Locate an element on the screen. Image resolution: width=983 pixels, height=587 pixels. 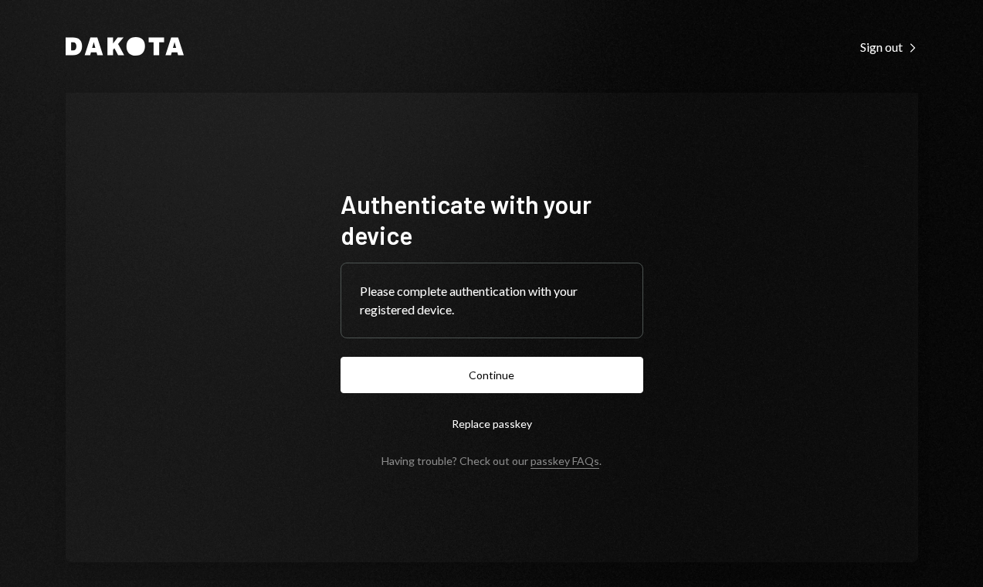
h1: Authenticate with your device is located at coordinates (492, 219).